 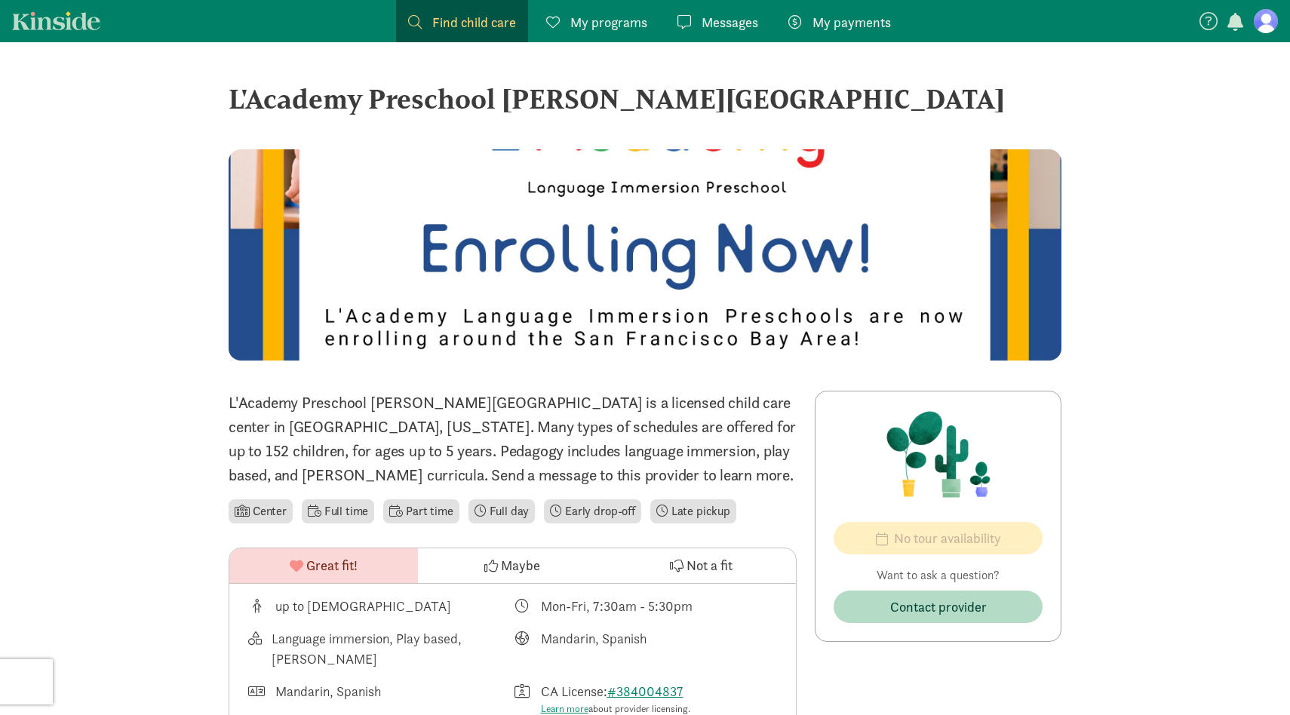 What do you see at coordinates (701, 566) in the screenshot?
I see `button: Not a fit` at bounding box center [701, 566].